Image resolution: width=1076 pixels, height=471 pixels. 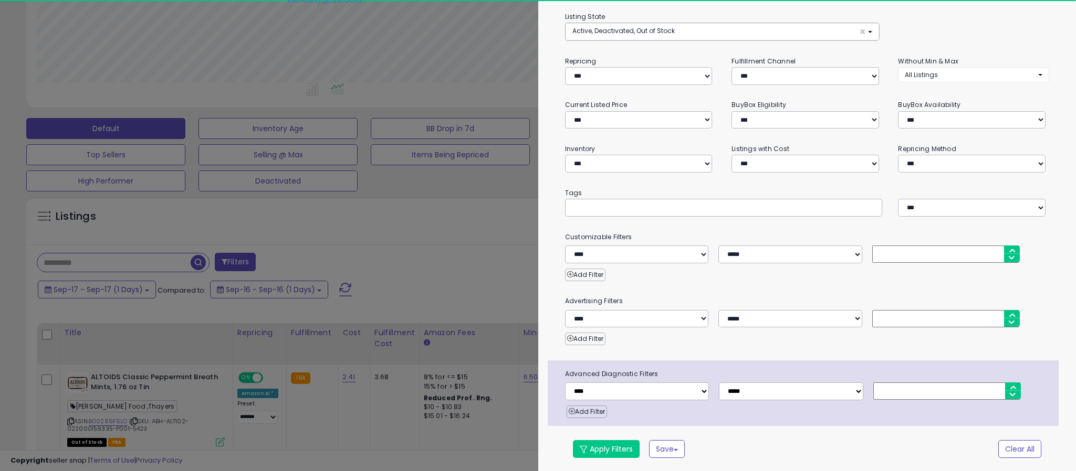 I want to click on small: Repricing Method, so click(x=926, y=149).